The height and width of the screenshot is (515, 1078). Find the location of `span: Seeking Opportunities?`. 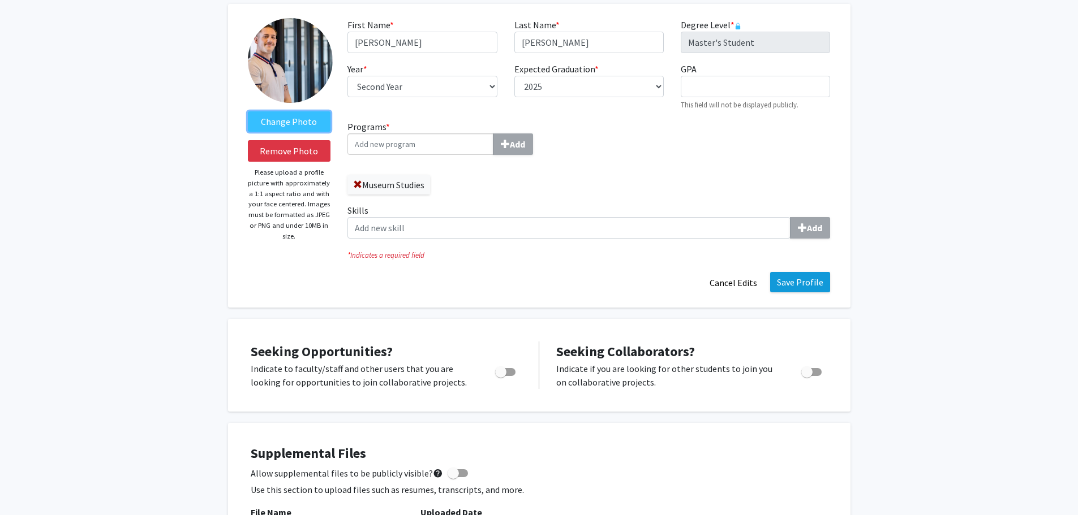

span: Seeking Opportunities? is located at coordinates (321, 351).